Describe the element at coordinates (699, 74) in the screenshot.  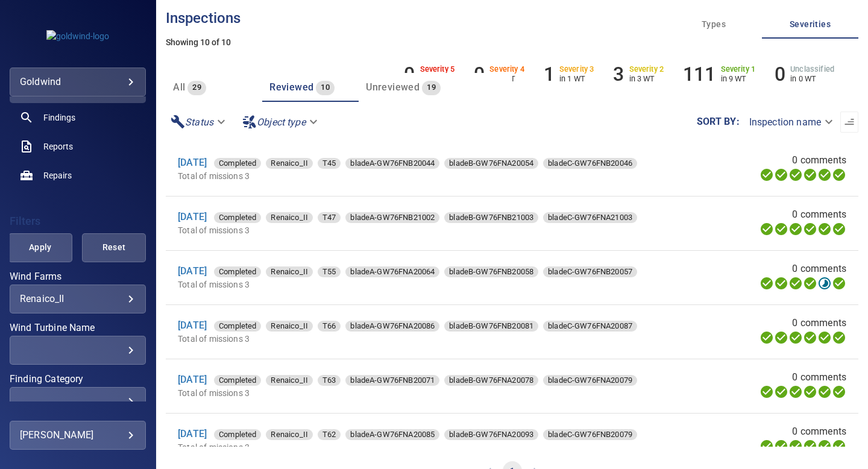
I see `h6: 111` at that location.